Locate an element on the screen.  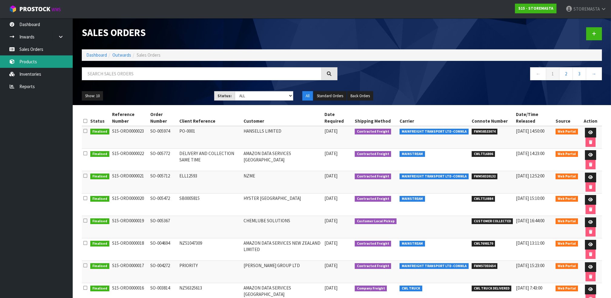
a: 1 is located at coordinates (553, 74).